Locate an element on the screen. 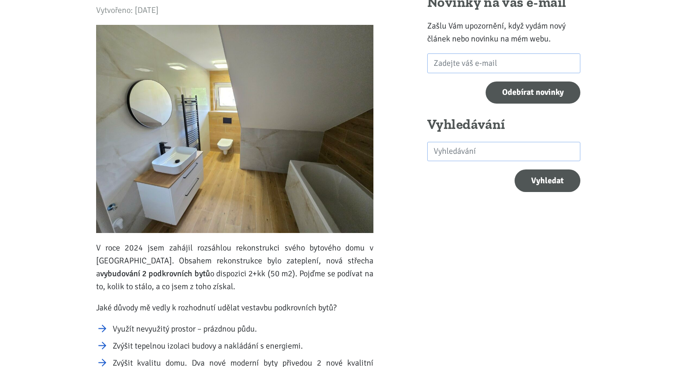 This screenshot has width=676, height=367. button: Vyhledat is located at coordinates (548, 180).